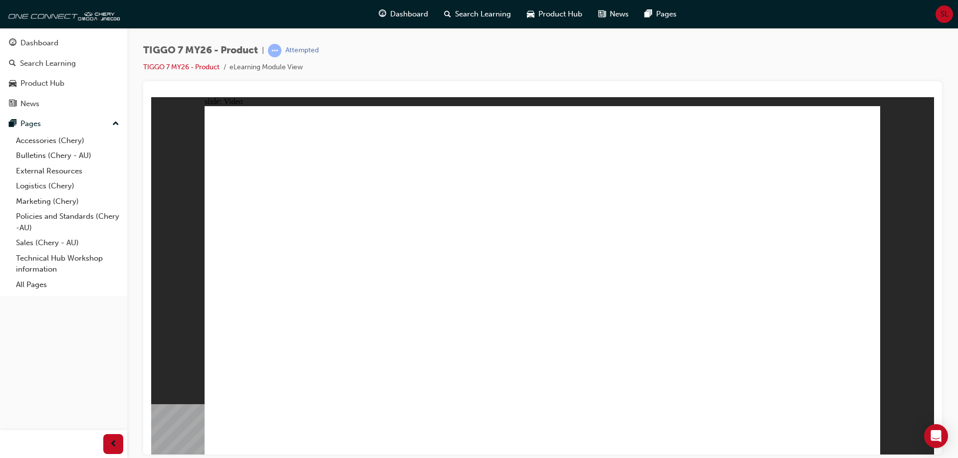 This screenshot has height=458, width=958. Describe the element at coordinates (116, 124) in the screenshot. I see `span: up-icon` at that location.